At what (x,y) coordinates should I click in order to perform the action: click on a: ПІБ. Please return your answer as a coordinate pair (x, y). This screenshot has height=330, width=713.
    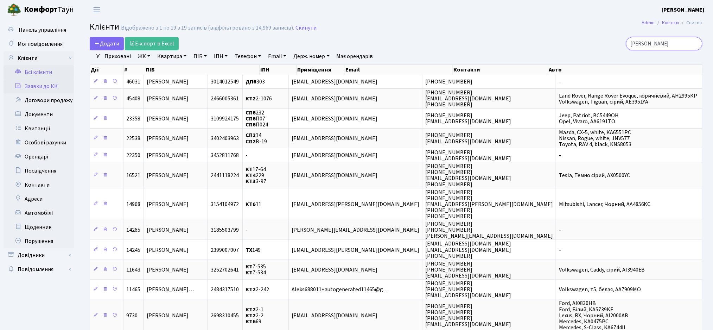
    Looking at the image, I should click on (200, 56).